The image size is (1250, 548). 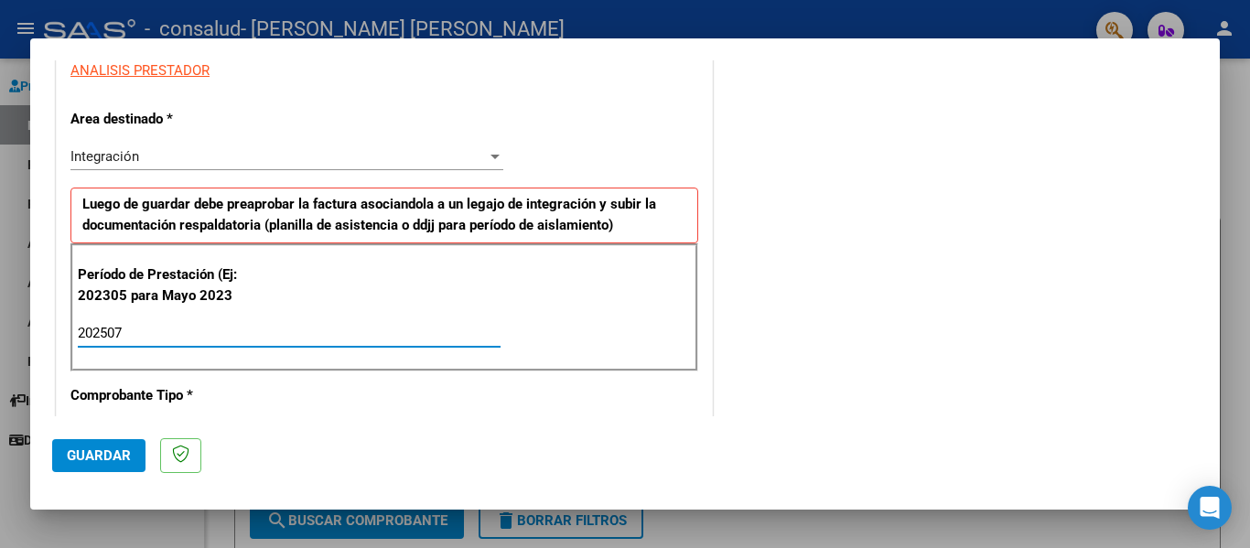 What do you see at coordinates (140, 70) in the screenshot?
I see `span: ANALISIS PRESTADOR` at bounding box center [140, 70].